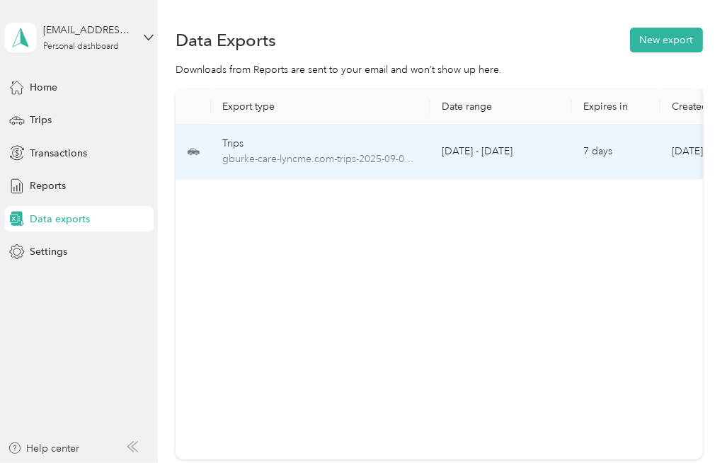 This screenshot has height=463, width=727. What do you see at coordinates (616, 152) in the screenshot?
I see `td: 7 days` at bounding box center [616, 152].